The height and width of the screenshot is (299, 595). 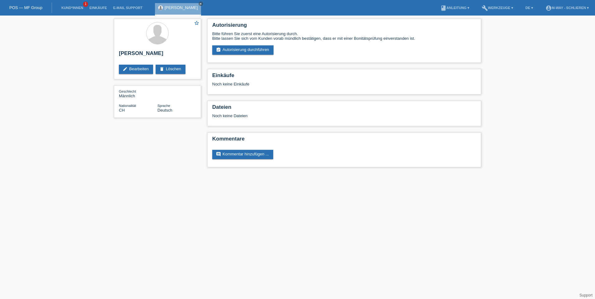 I want to click on div: Noch keine Dateien, so click(x=307, y=116).